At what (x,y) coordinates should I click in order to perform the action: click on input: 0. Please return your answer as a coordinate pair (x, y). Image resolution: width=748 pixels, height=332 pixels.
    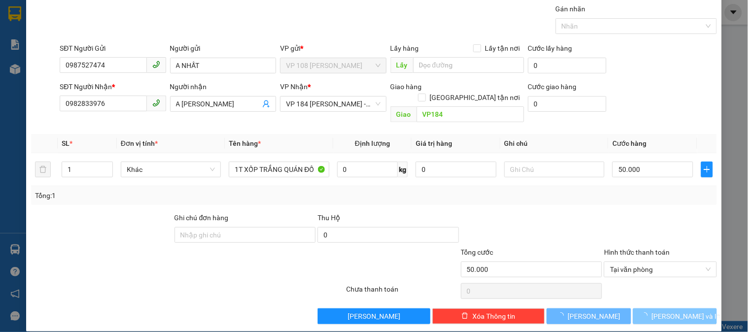
    Looking at the image, I should click on (456, 170).